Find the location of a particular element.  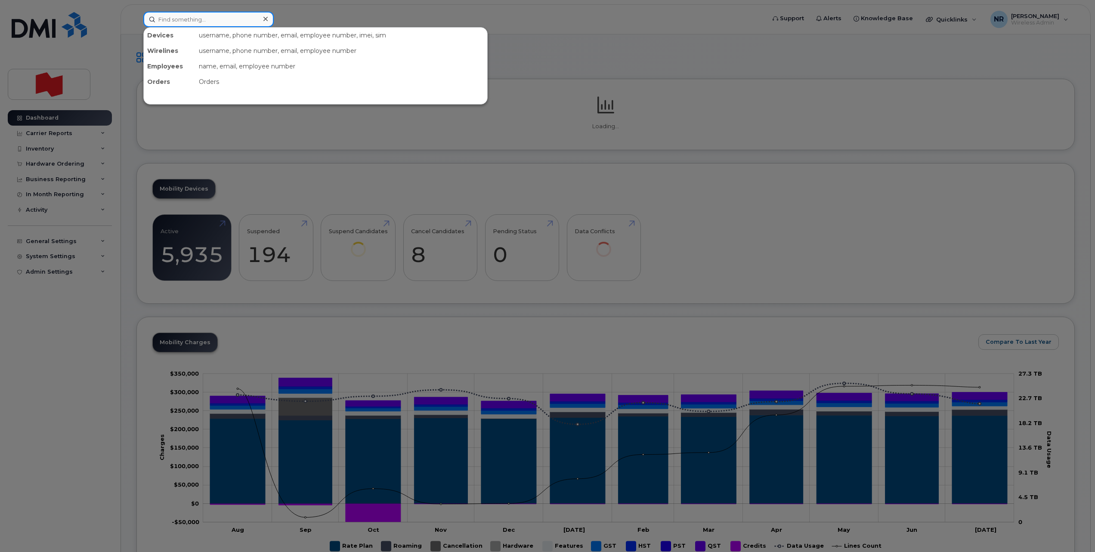

div: username, phone number, email, employee number, imei, sim is located at coordinates (341, 35).